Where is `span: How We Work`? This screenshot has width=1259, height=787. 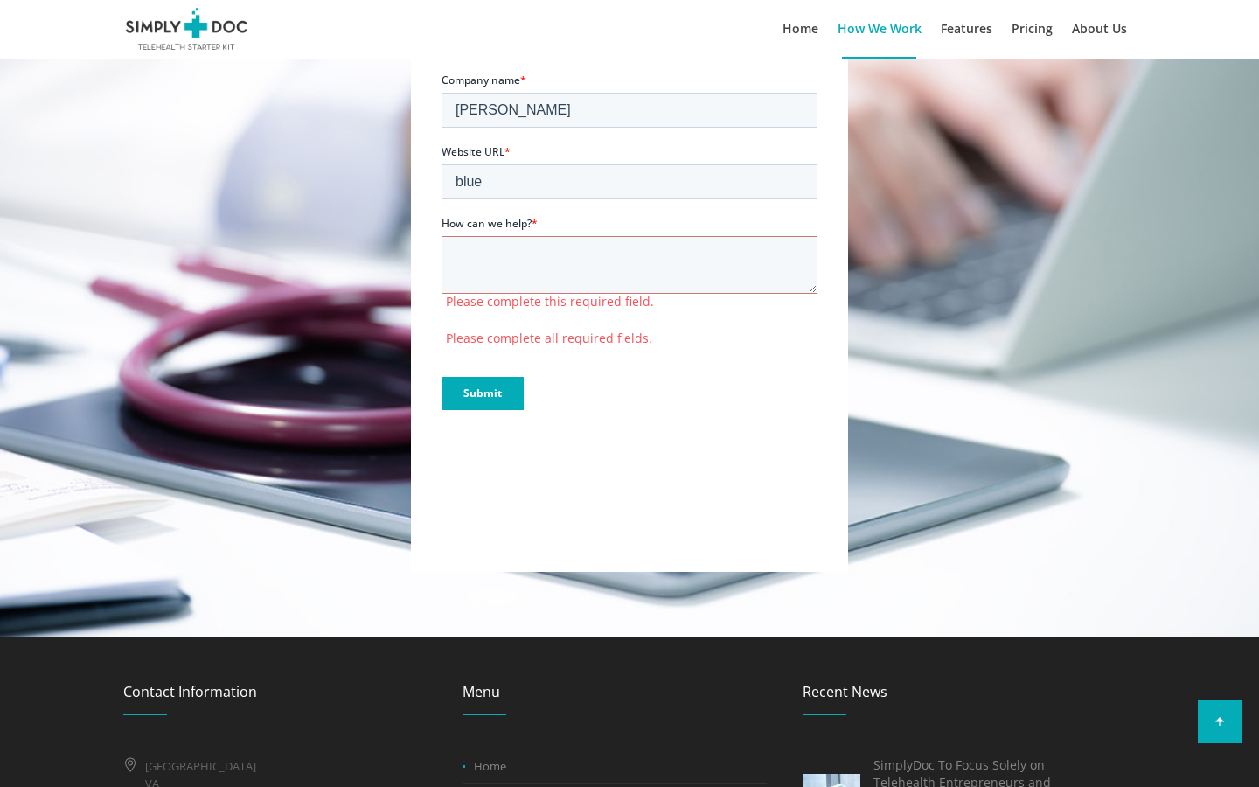
span: How We Work is located at coordinates (880, 28).